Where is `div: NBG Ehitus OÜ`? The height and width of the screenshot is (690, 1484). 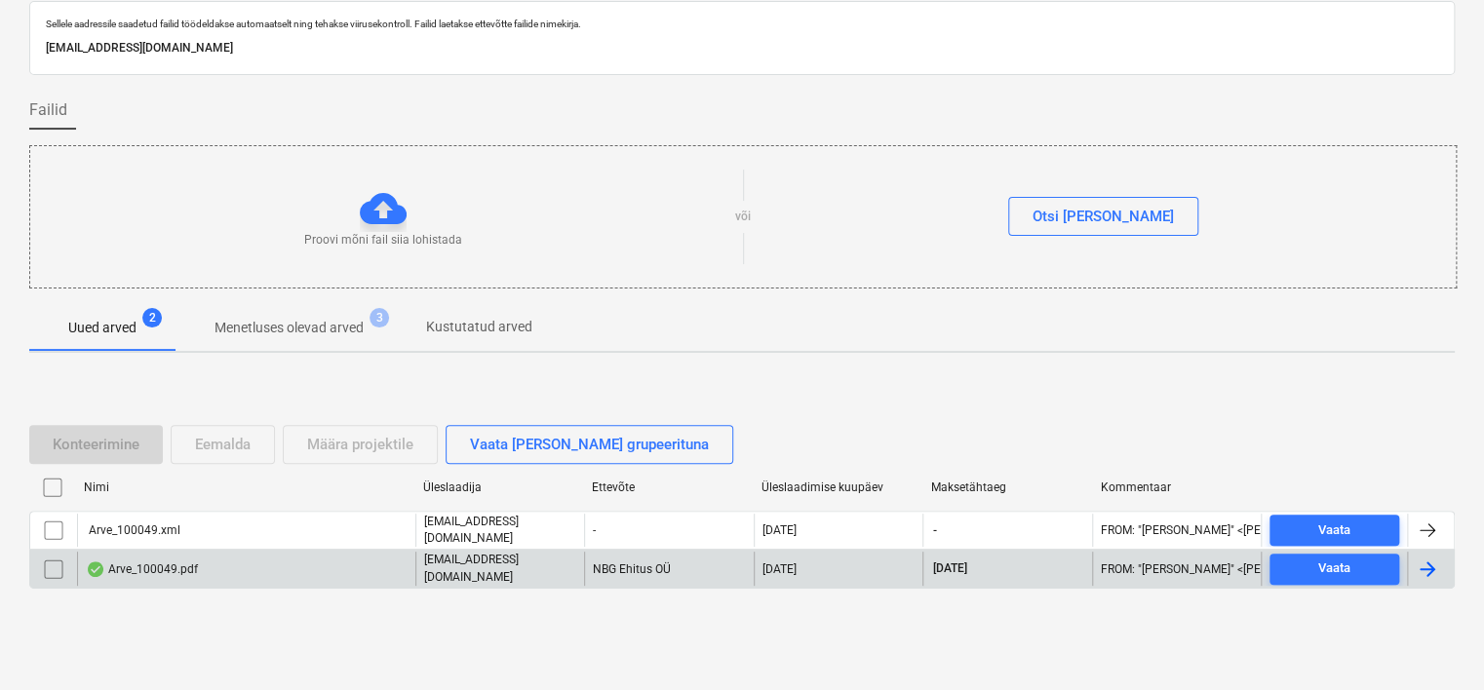 div: NBG Ehitus OÜ is located at coordinates (668, 569).